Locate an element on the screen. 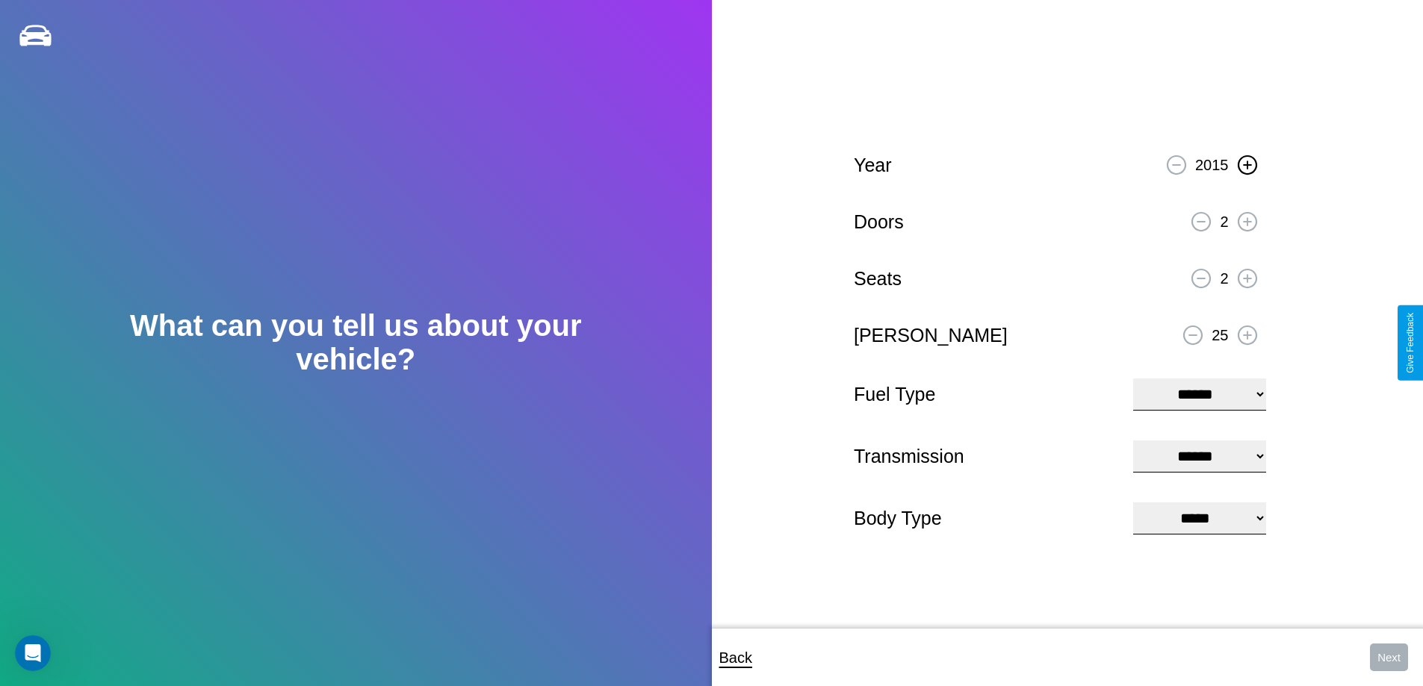  p: Seats is located at coordinates (878, 279).